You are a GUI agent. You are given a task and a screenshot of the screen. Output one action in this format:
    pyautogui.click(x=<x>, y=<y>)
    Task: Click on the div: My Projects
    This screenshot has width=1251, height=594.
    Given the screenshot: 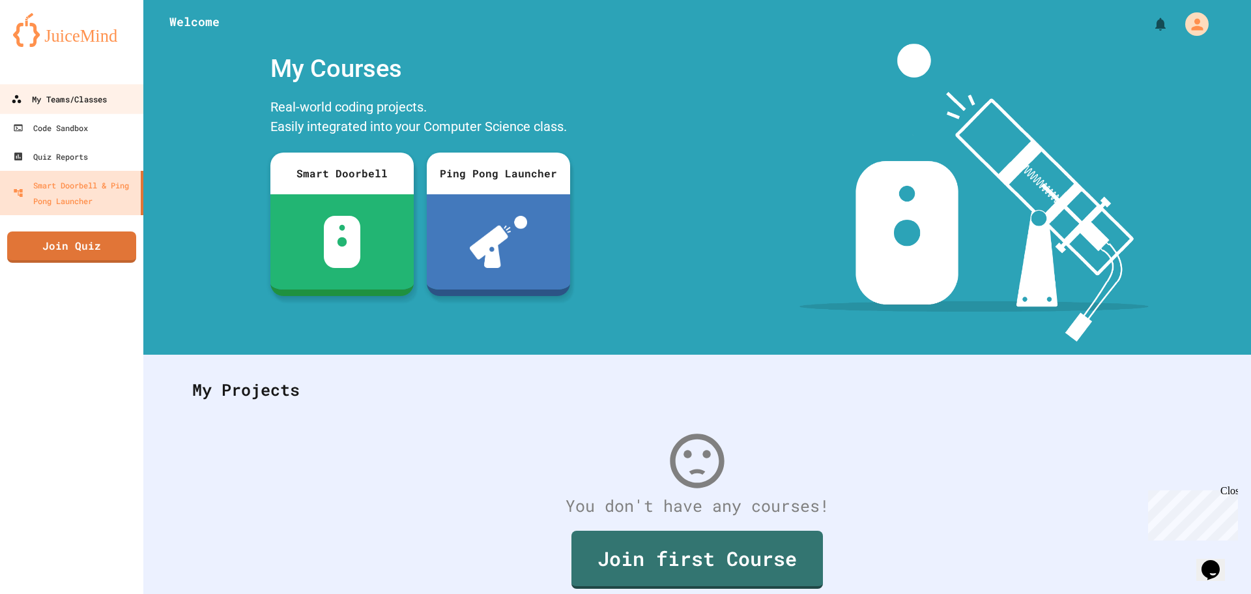 What is the action you would take?
    pyautogui.click(x=697, y=390)
    